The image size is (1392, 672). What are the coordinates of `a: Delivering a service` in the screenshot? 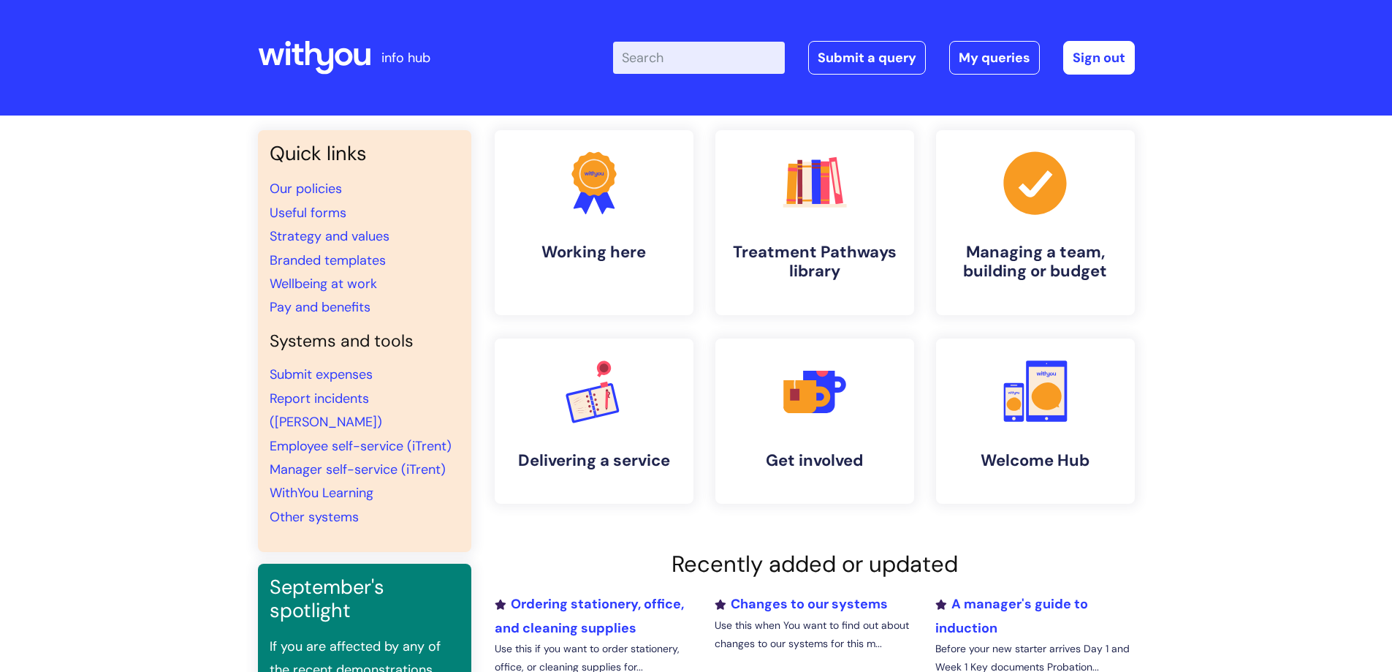 It's located at (594, 421).